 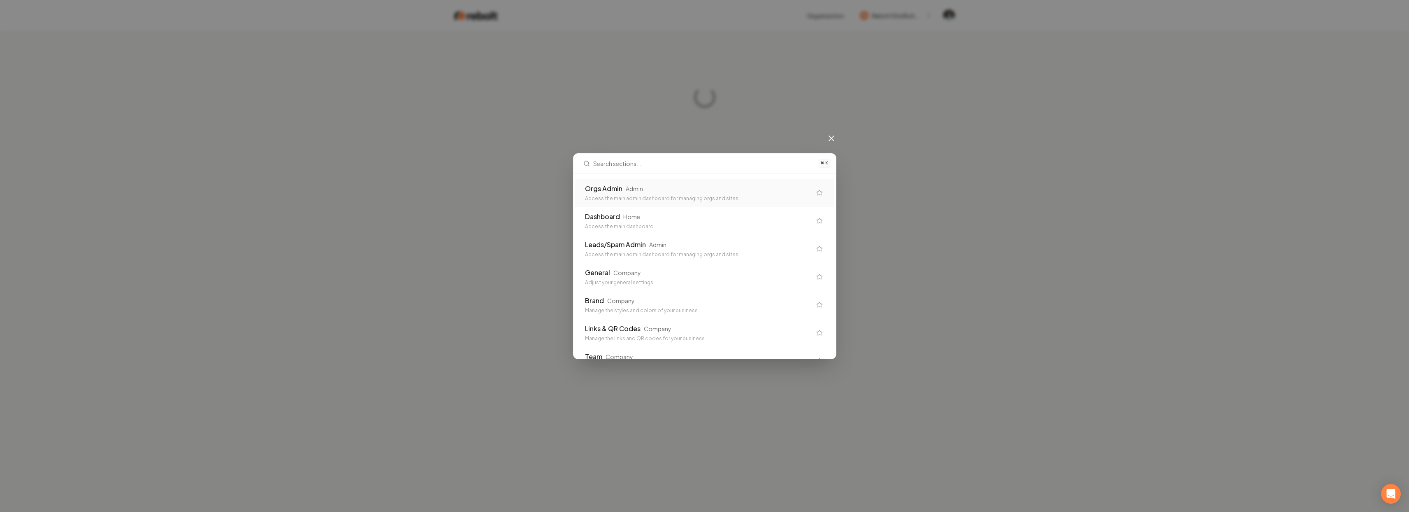 I want to click on div: Team, so click(x=594, y=356).